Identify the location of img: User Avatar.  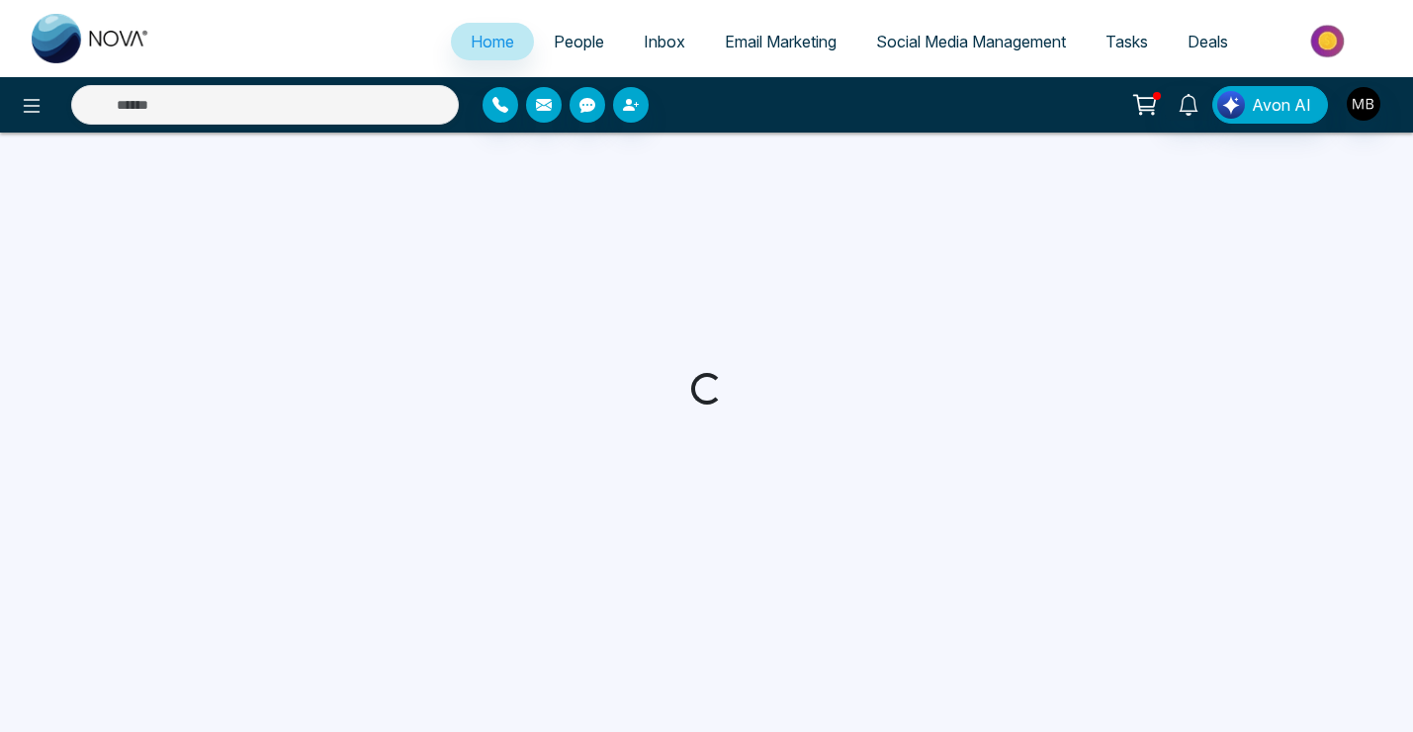
(1364, 104).